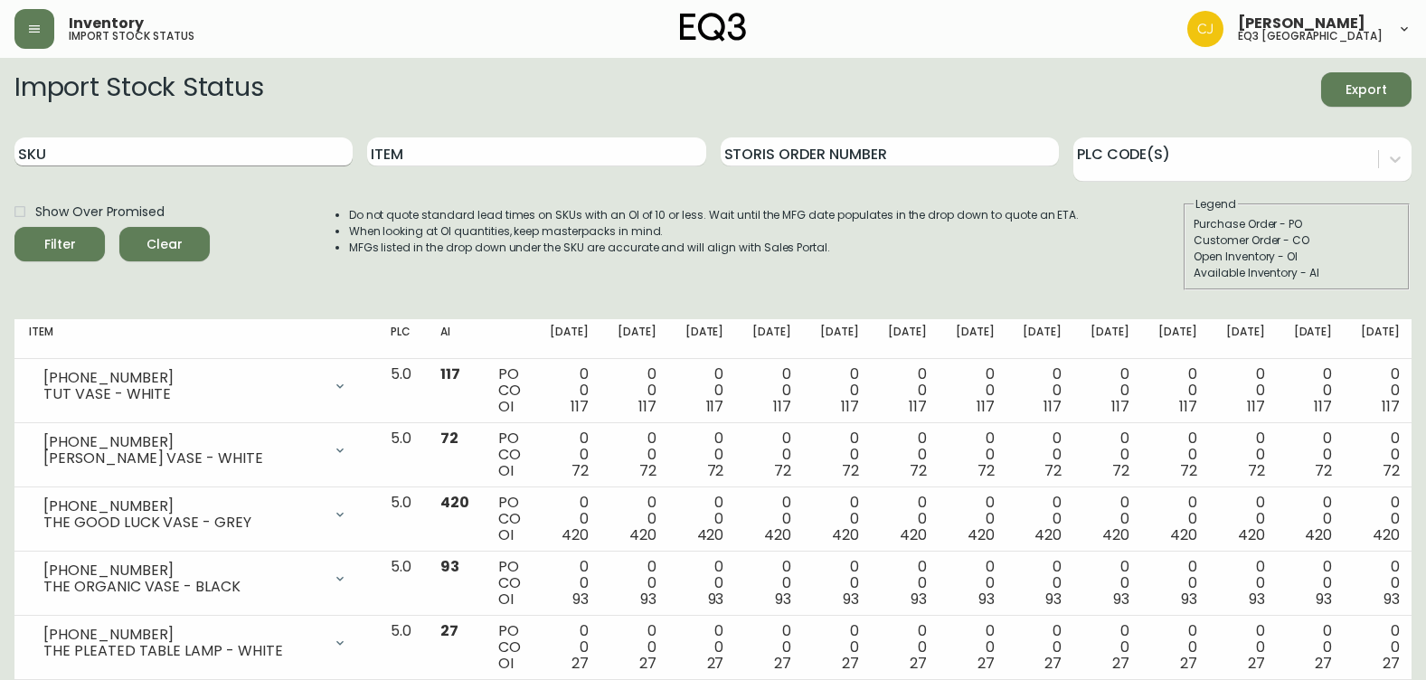 This screenshot has width=1426, height=680. What do you see at coordinates (714, 248) in the screenshot?
I see `li: MFGs listed in the drop down under the SKU are accurate and will align with Sales Portal.` at bounding box center [714, 248].